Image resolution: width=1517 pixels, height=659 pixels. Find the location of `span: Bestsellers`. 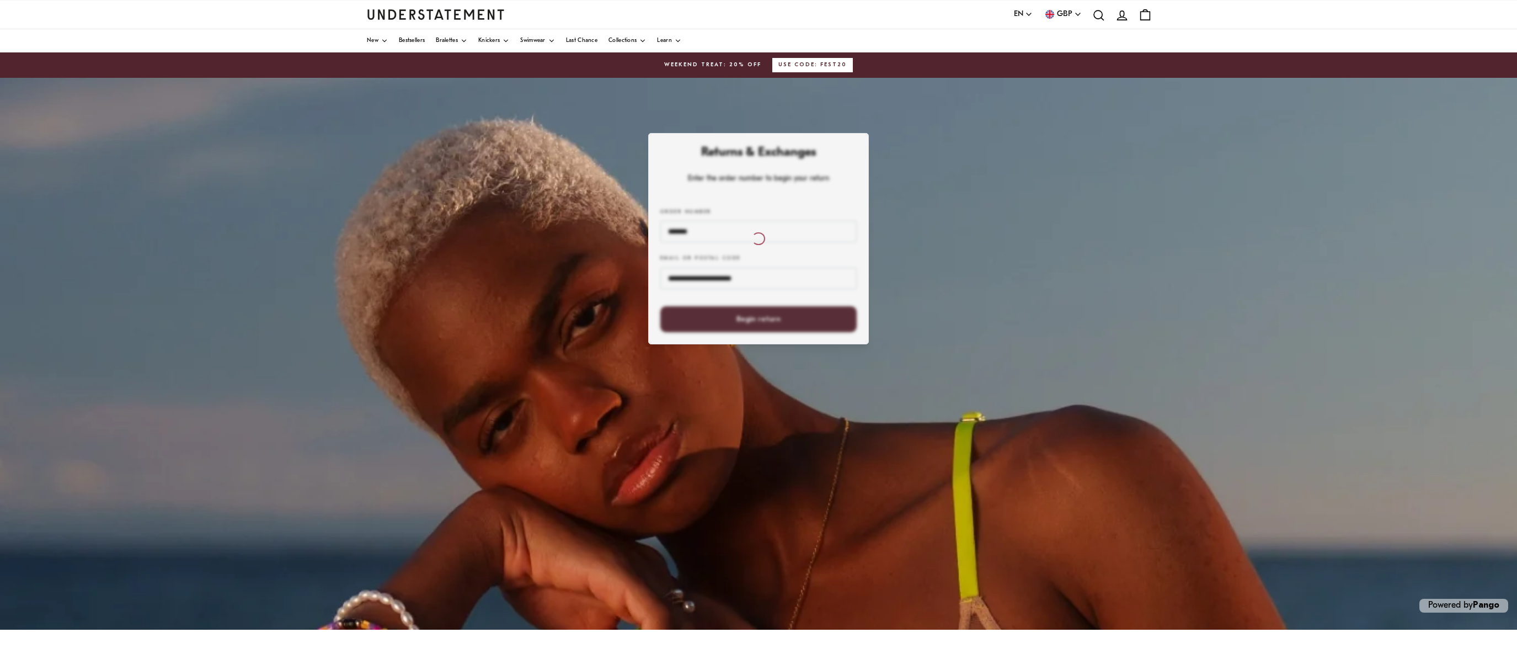

span: Bestsellers is located at coordinates (412, 41).